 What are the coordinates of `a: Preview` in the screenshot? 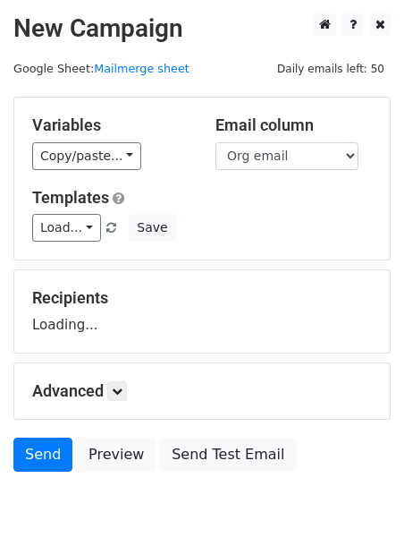 It's located at (116, 455).